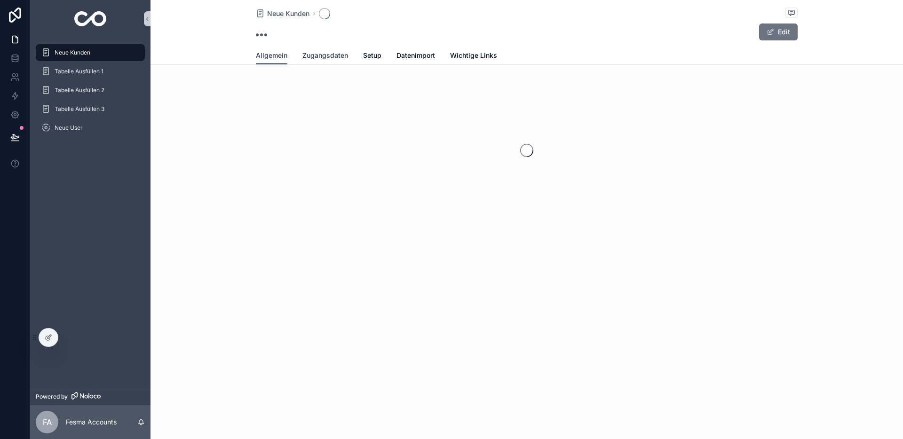  I want to click on span: Allgemein, so click(271, 55).